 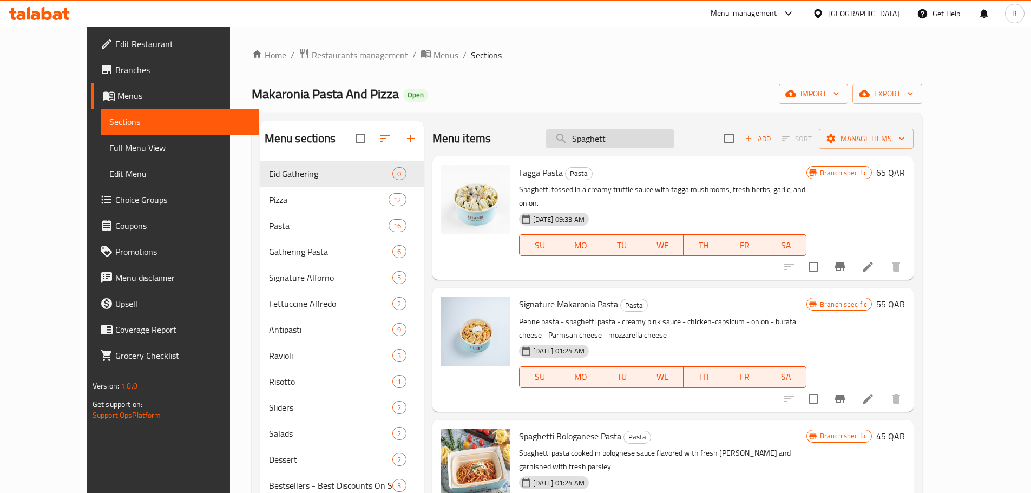 I want to click on div: Sliders2, so click(x=342, y=408).